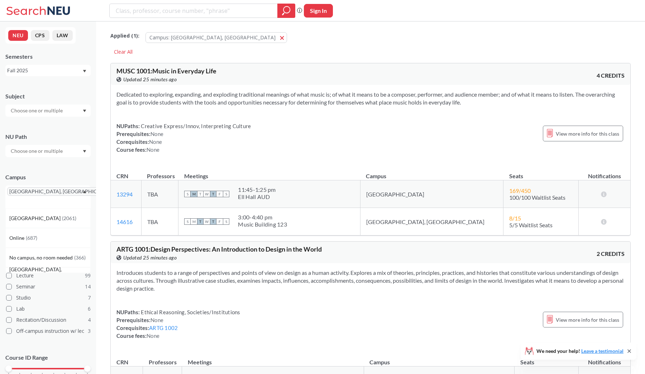 The height and width of the screenshot is (374, 645). What do you see at coordinates (48, 309) in the screenshot?
I see `label: Lab` at bounding box center [48, 309].